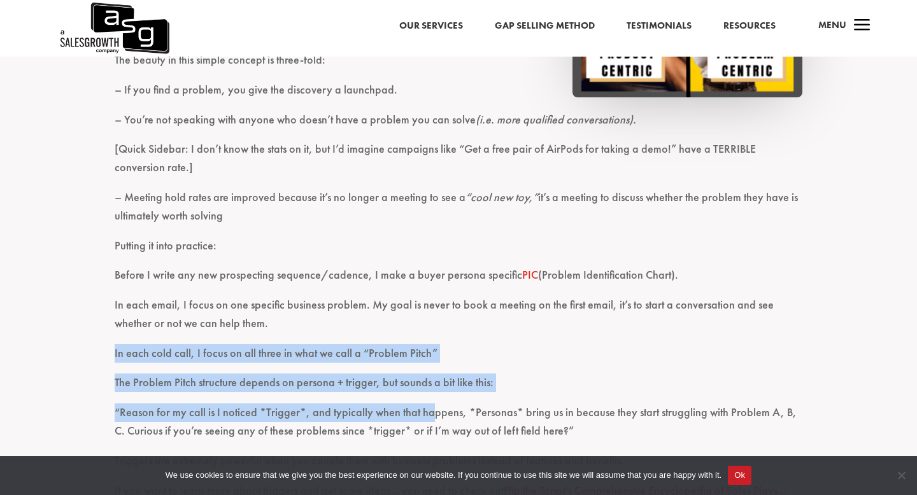  Describe the element at coordinates (256, 89) in the screenshot. I see `span: – If you find a problem, you give the discovery a launchpad.` at that location.